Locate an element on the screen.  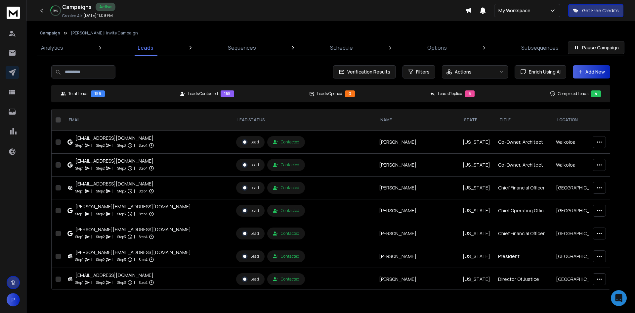
img: logo is located at coordinates (13, 13).